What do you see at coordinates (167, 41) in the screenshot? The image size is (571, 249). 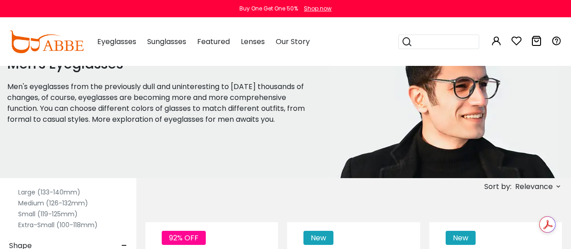 I see `span: Sunglasses` at bounding box center [167, 41].